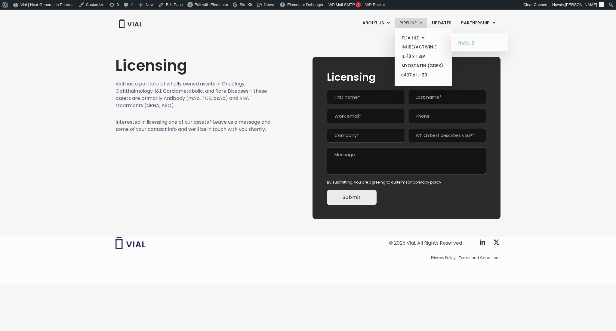 The width and height of the screenshot is (616, 331). What do you see at coordinates (366, 97) in the screenshot?
I see `input: First name*` at bounding box center [366, 97].